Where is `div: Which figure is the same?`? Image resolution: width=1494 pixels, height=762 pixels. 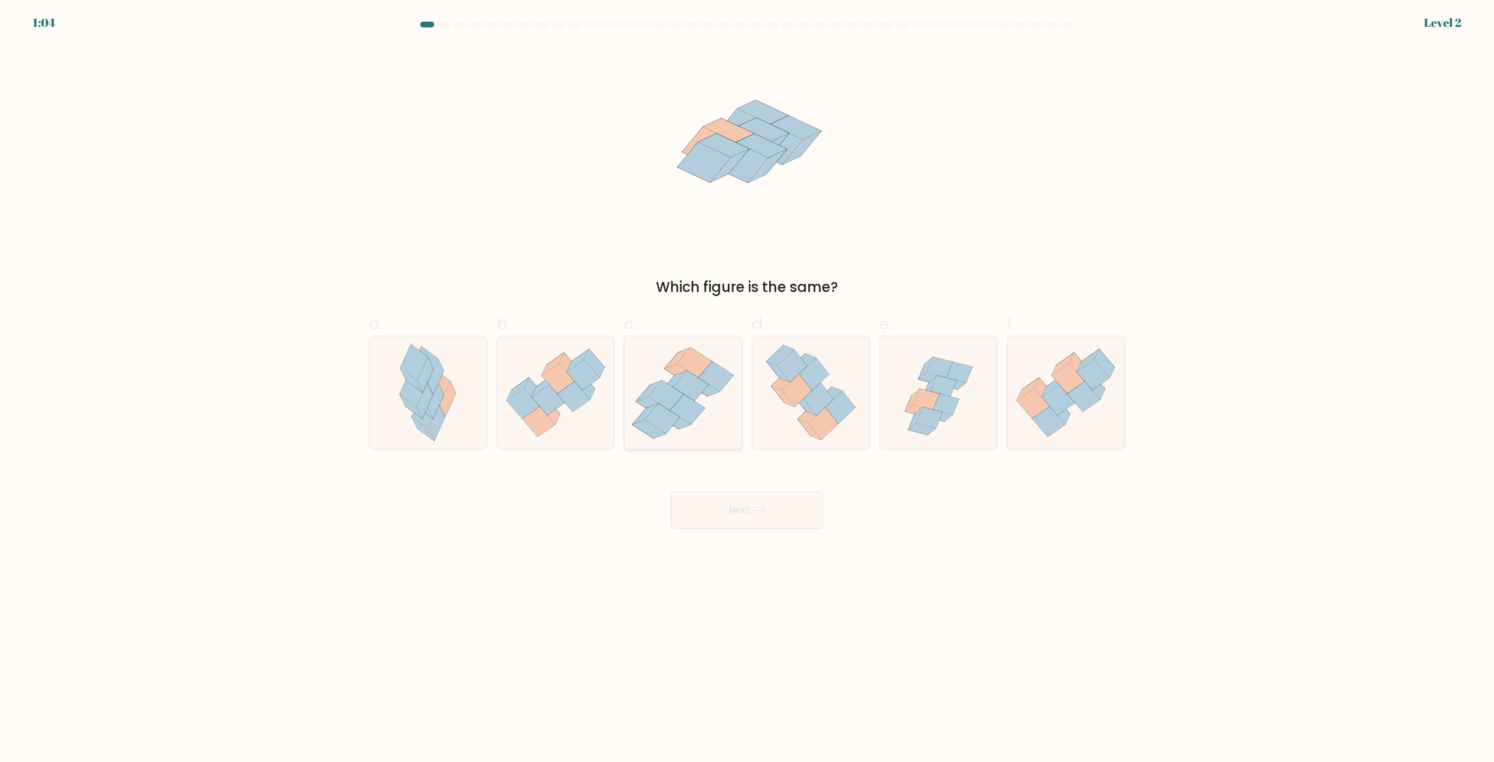 div: Which figure is the same? is located at coordinates (747, 287).